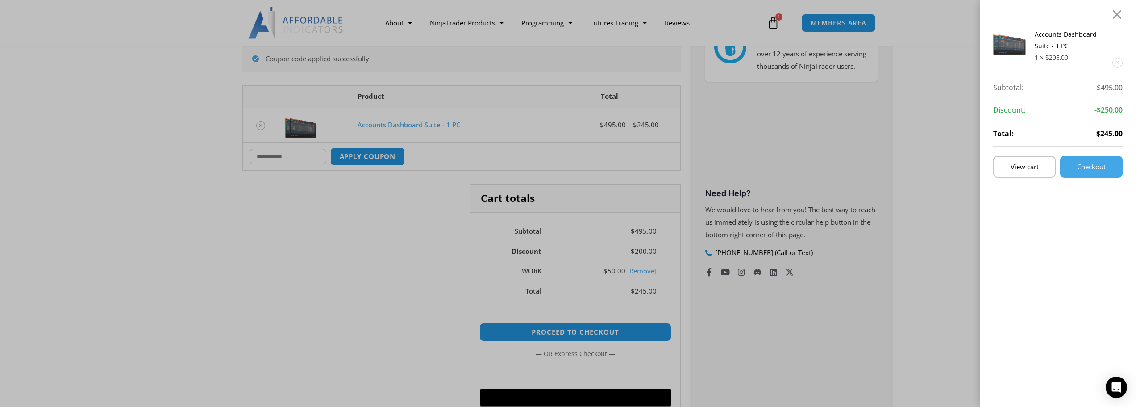  Describe the element at coordinates (1039, 57) in the screenshot. I see `span: 1 ×` at that location.